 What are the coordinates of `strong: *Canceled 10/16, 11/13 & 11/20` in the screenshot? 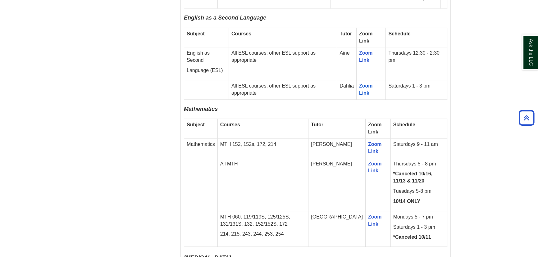 It's located at (413, 177).